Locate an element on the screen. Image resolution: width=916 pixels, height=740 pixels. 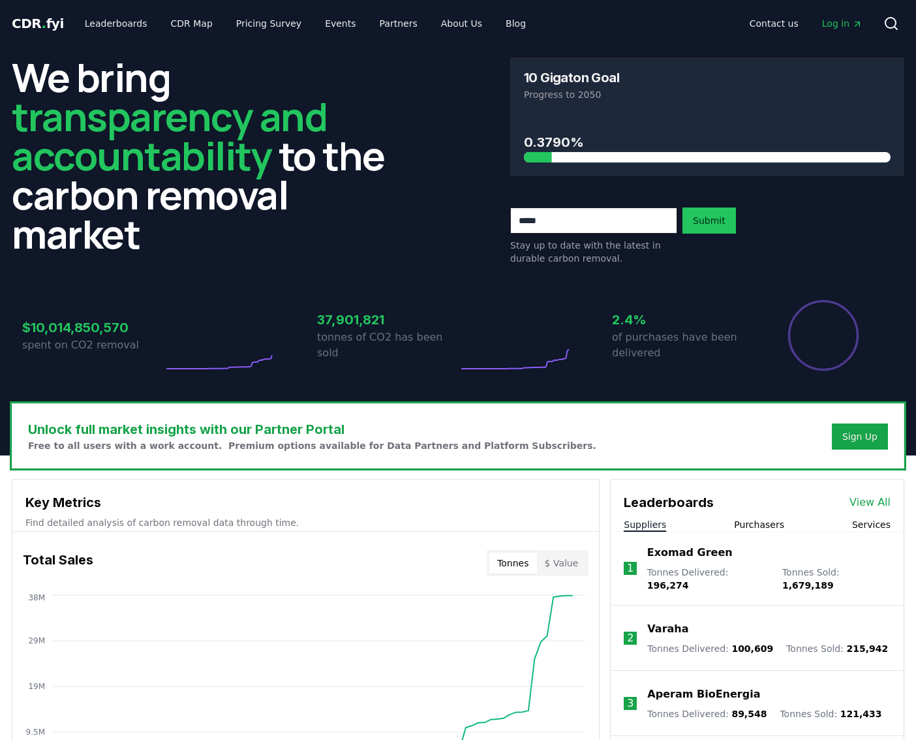
span: 215,942 is located at coordinates (867, 648).